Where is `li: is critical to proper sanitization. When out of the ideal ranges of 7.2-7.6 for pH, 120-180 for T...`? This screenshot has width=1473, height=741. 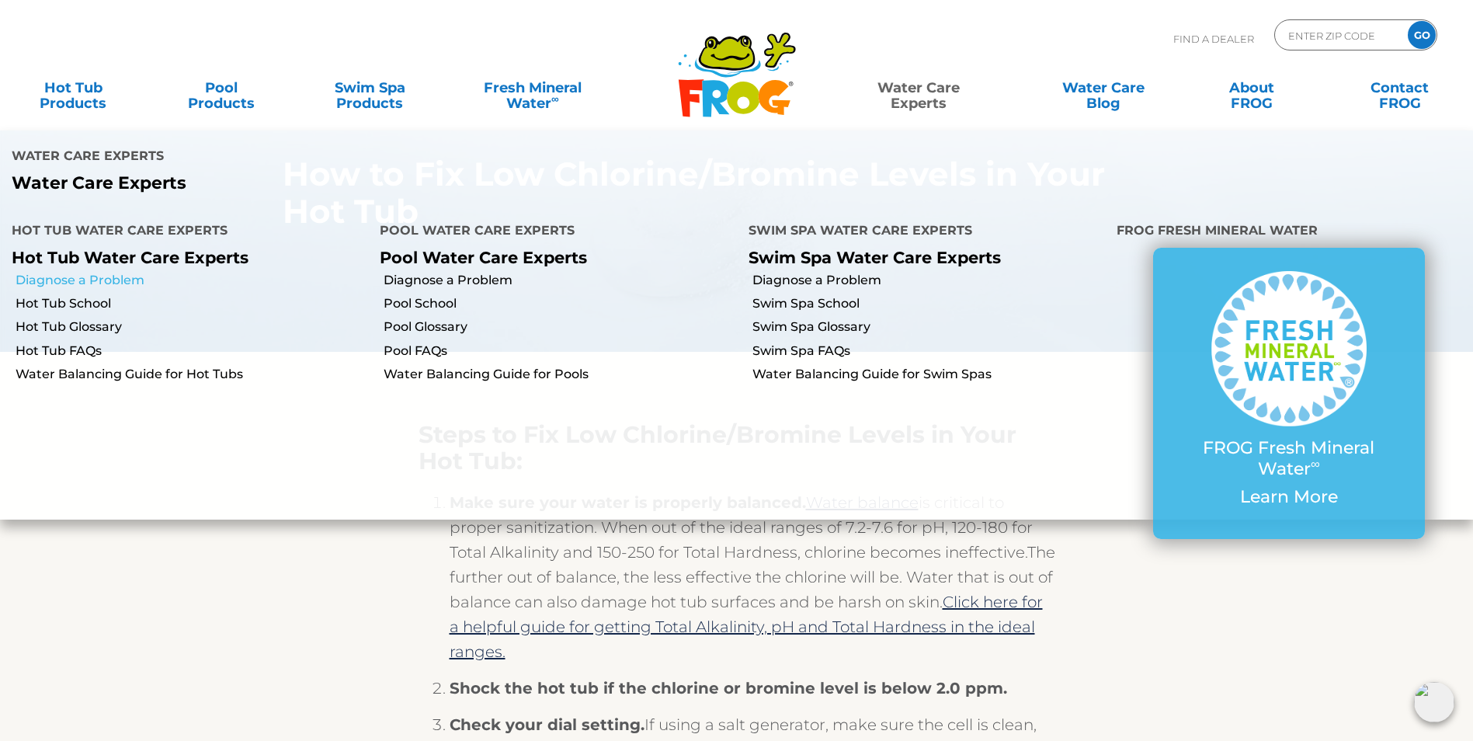
li: is critical to proper sanitization. When out of the ideal ranges of 7.2-7.6 for pH, 120-180 for T... is located at coordinates (752, 582).